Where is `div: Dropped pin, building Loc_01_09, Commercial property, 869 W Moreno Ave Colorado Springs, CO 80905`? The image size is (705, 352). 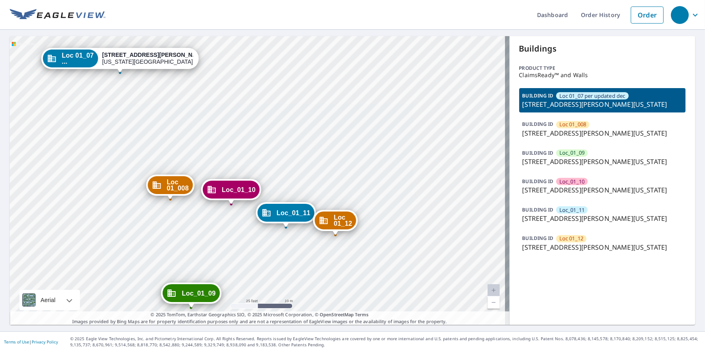 div: Dropped pin, building Loc_01_09, Commercial property, 869 W Moreno Ave Colorado Springs, CO 80905 is located at coordinates (191, 295).